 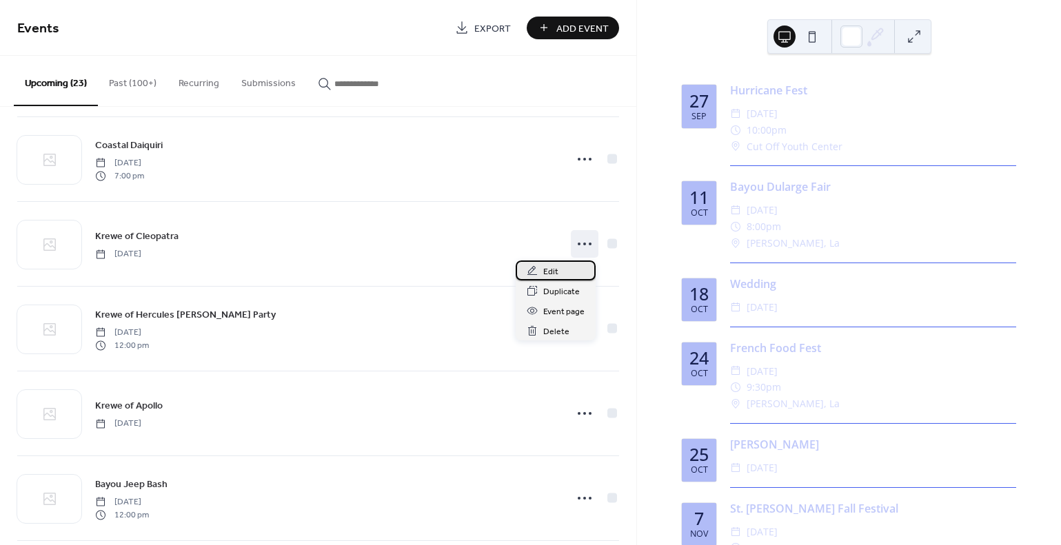 What do you see at coordinates (38, 28) in the screenshot?
I see `span: Events` at bounding box center [38, 28].